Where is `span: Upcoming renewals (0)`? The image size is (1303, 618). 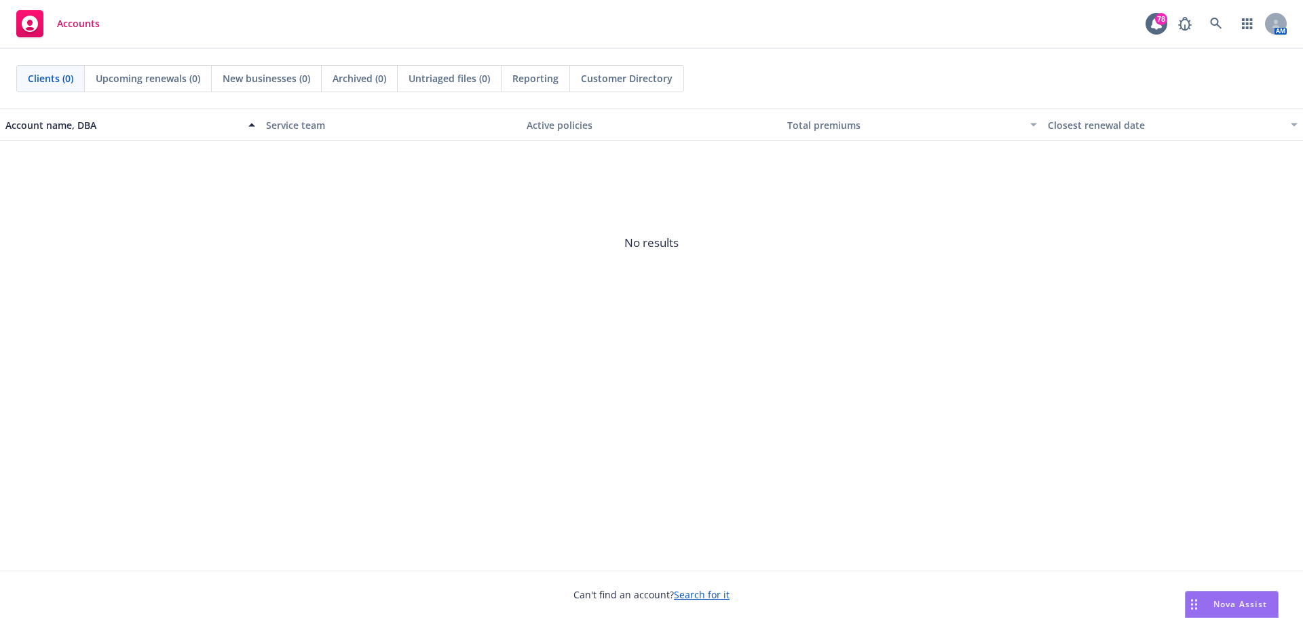 span: Upcoming renewals (0) is located at coordinates (148, 78).